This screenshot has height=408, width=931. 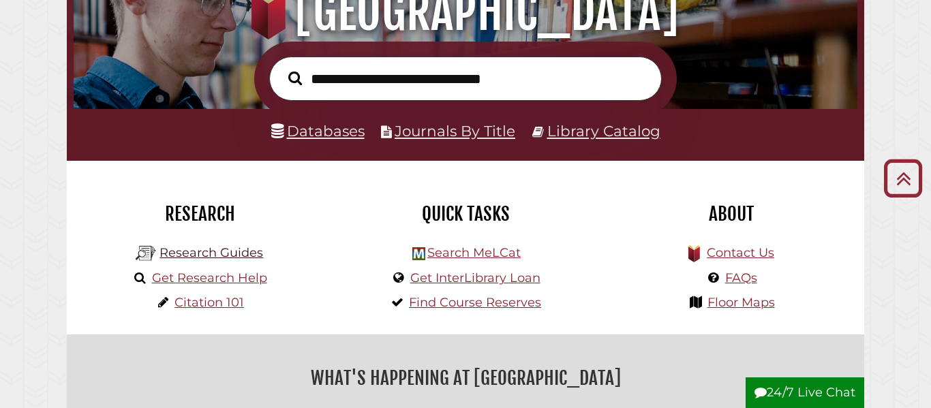 I want to click on a: Back to Top, so click(x=903, y=178).